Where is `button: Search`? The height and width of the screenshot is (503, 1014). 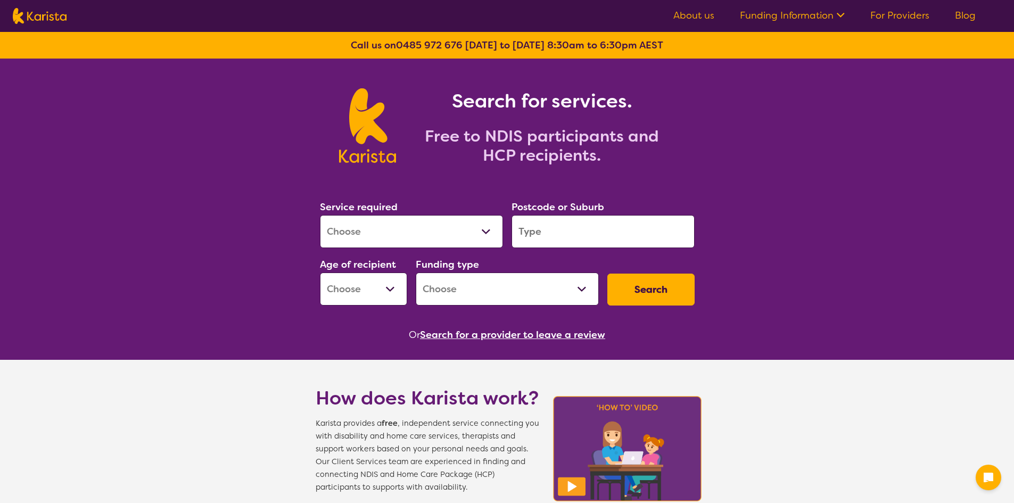 button: Search is located at coordinates (651, 290).